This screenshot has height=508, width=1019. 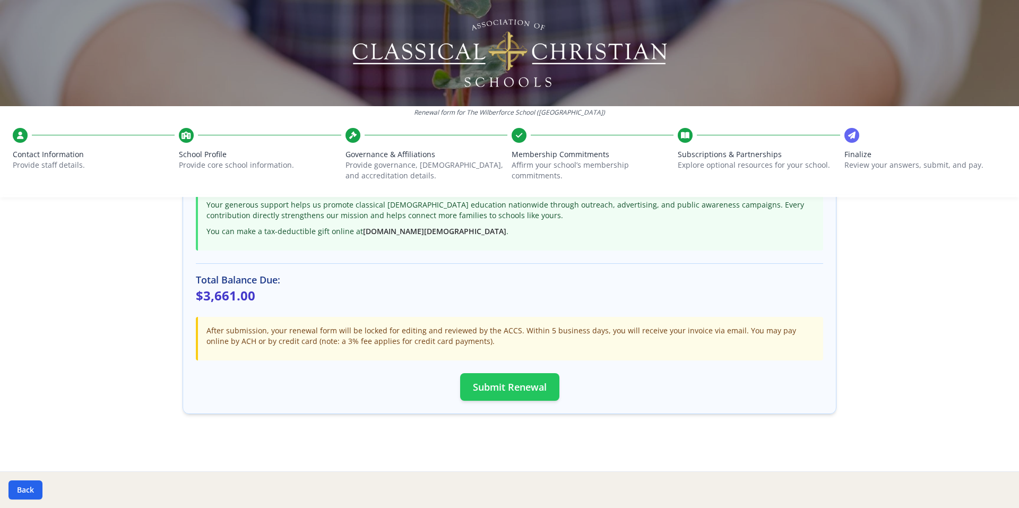 I want to click on p: $3,661.00, so click(x=510, y=296).